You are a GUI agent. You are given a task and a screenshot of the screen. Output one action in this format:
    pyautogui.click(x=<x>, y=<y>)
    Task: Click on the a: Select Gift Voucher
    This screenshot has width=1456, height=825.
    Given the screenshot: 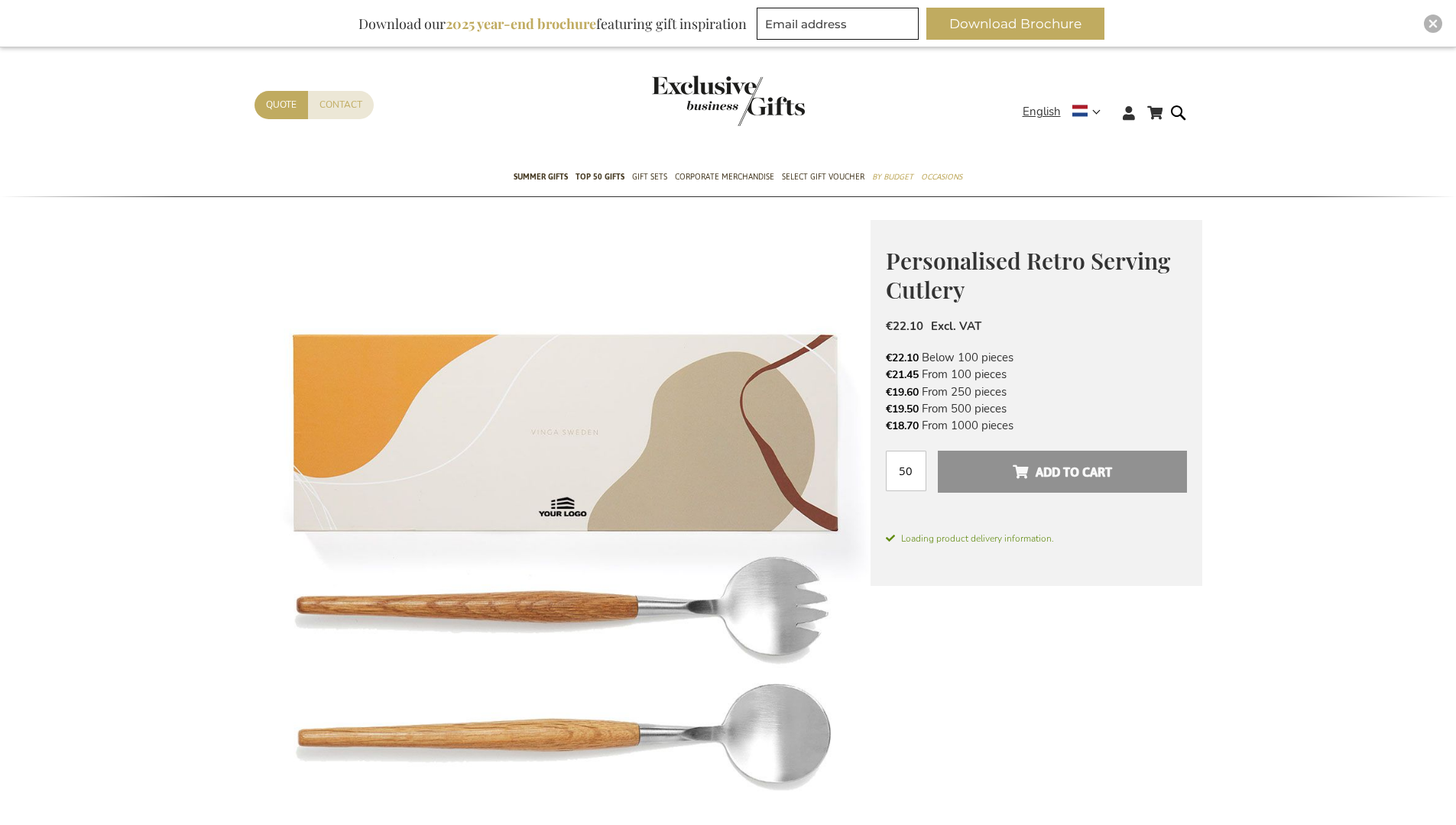 What is the action you would take?
    pyautogui.click(x=823, y=178)
    